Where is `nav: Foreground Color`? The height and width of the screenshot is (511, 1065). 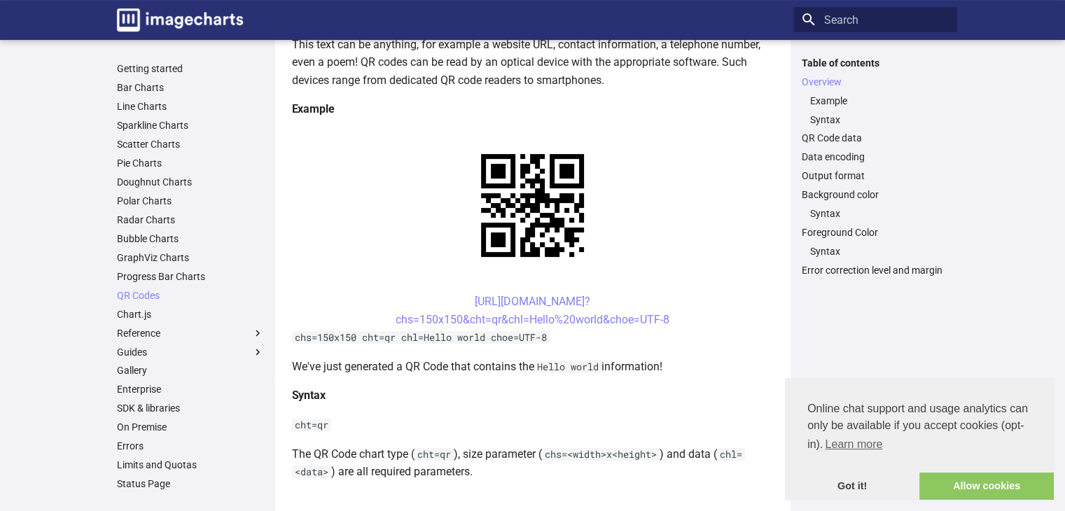
nav: Foreground Color is located at coordinates (875, 251).